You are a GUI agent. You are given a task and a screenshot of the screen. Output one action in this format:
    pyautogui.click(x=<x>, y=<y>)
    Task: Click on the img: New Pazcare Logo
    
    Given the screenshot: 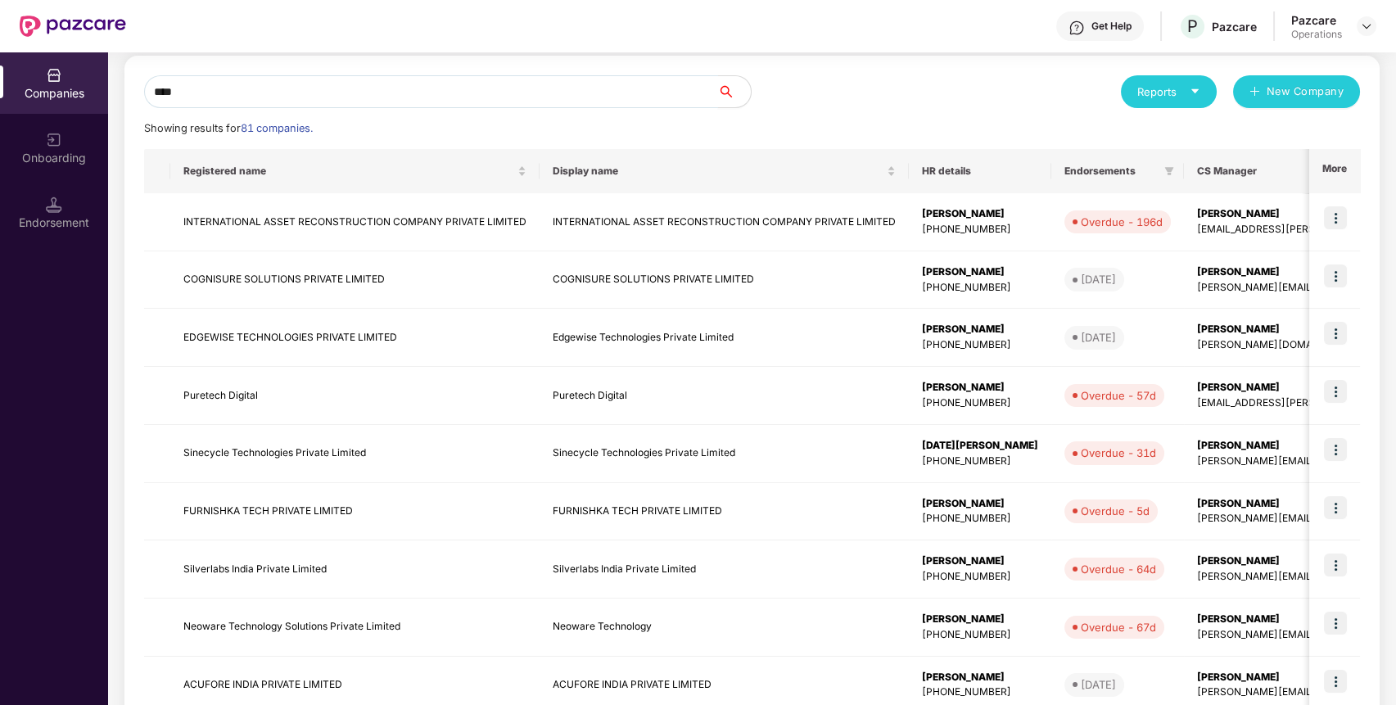 What is the action you would take?
    pyautogui.click(x=73, y=26)
    